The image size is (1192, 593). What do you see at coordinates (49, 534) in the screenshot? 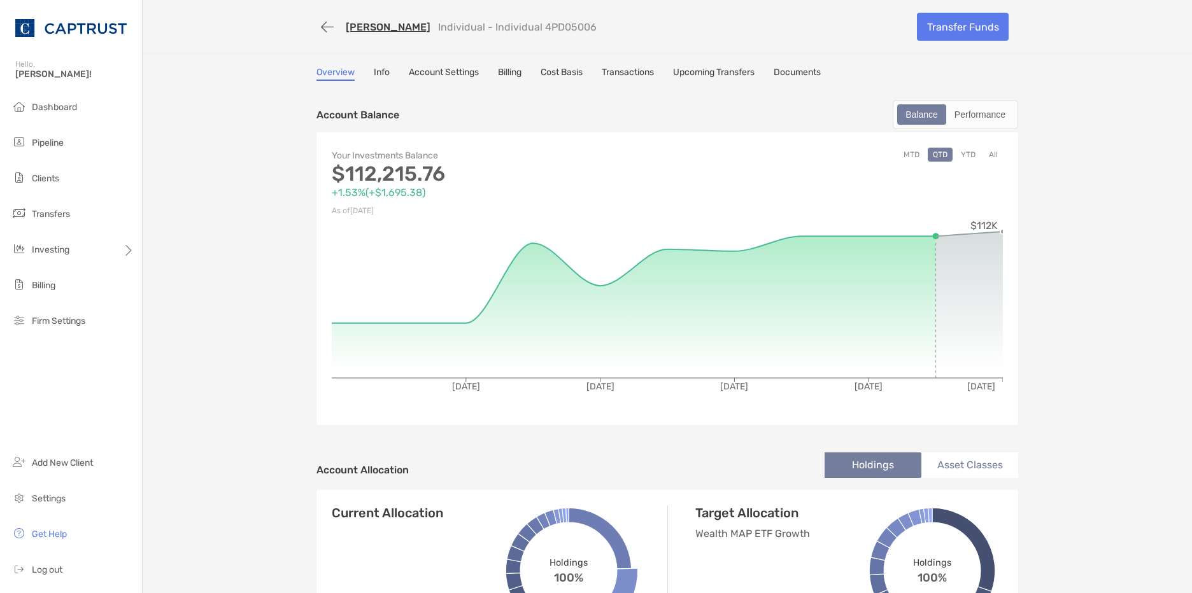
I see `span: Get Help` at bounding box center [49, 534].